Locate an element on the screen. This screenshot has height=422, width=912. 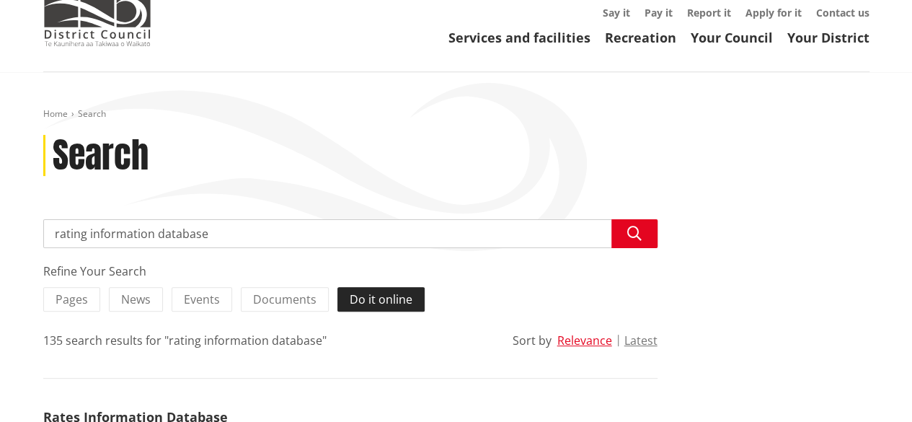
h1: Search is located at coordinates (100, 156).